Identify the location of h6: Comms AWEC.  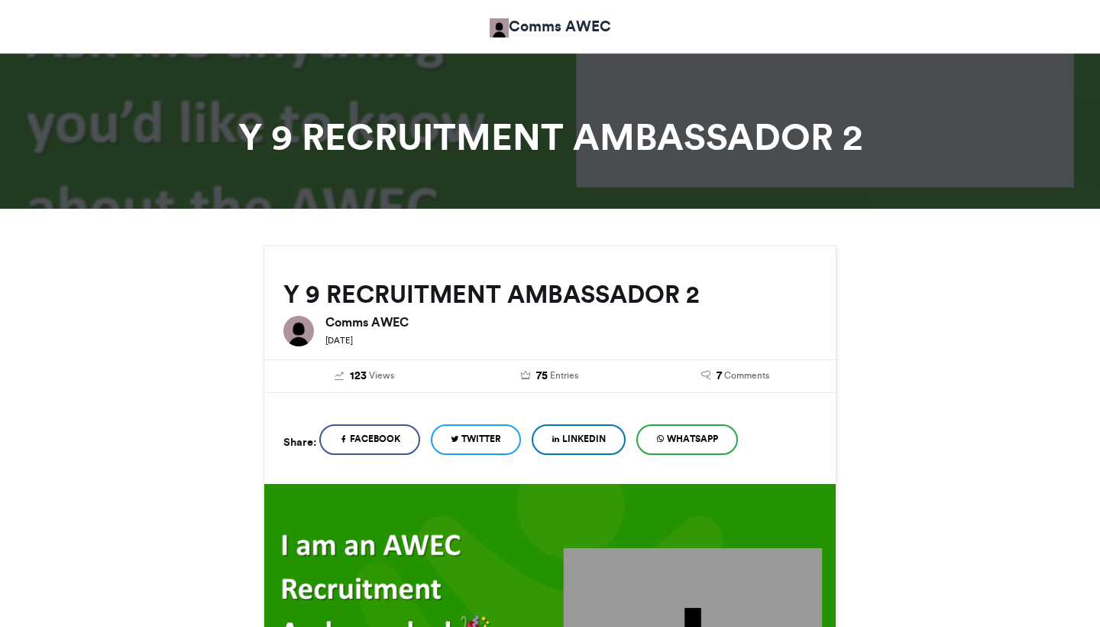
(571, 322).